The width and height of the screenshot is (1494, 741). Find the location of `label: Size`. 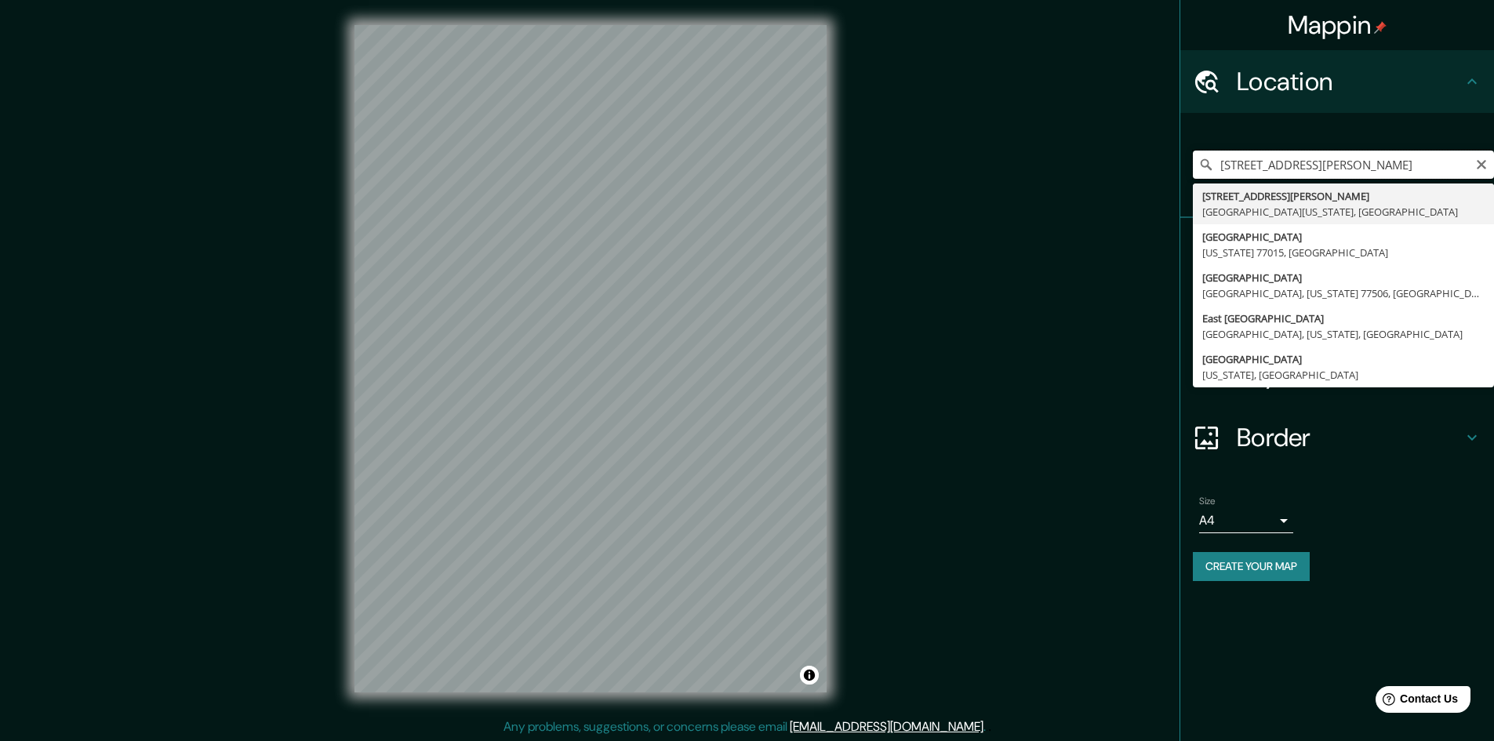

label: Size is located at coordinates (1207, 501).